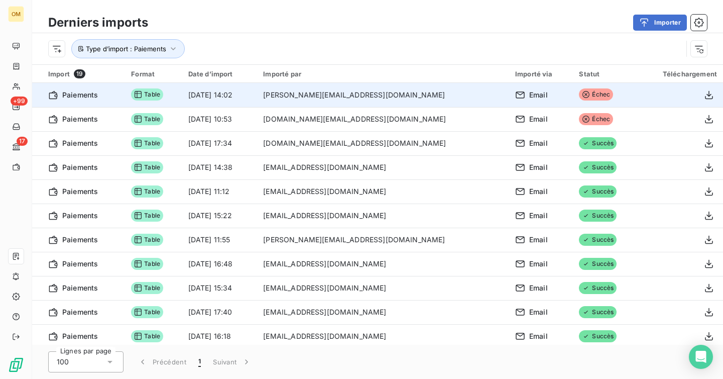  I want to click on div: Open Intercom Messenger, so click(701, 357).